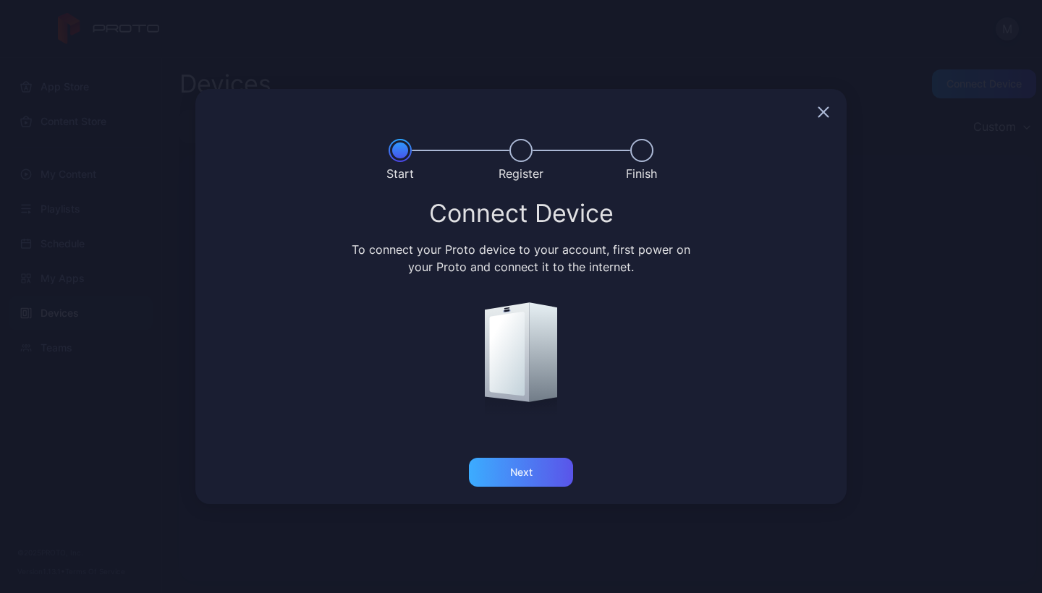 This screenshot has height=593, width=1042. What do you see at coordinates (521, 258) in the screenshot?
I see `div: To connect your Proto device to your account, first power on your Proto and connect it to the int...` at bounding box center [521, 258].